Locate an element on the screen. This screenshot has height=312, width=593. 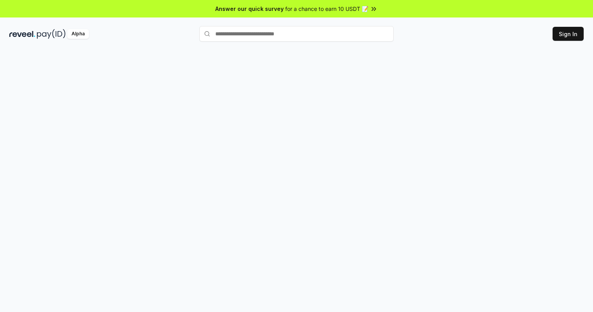
span: Answer our quick survey is located at coordinates (250, 9).